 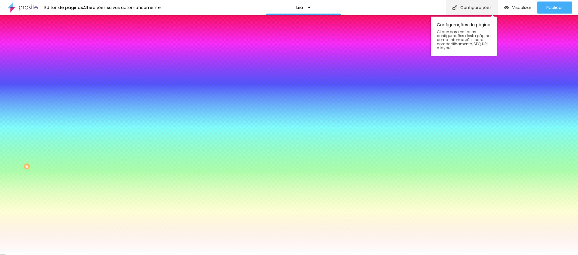 What do you see at coordinates (455, 8) in the screenshot?
I see `img: Icone` at bounding box center [455, 8].